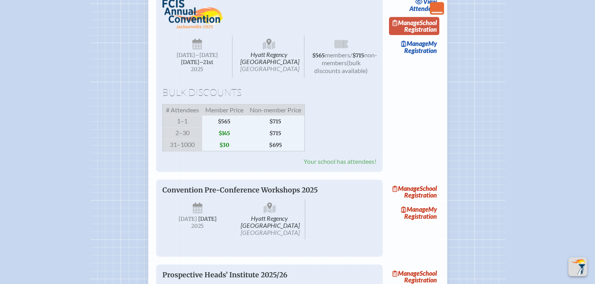 The image size is (595, 284). I want to click on span: $695, so click(276, 145).